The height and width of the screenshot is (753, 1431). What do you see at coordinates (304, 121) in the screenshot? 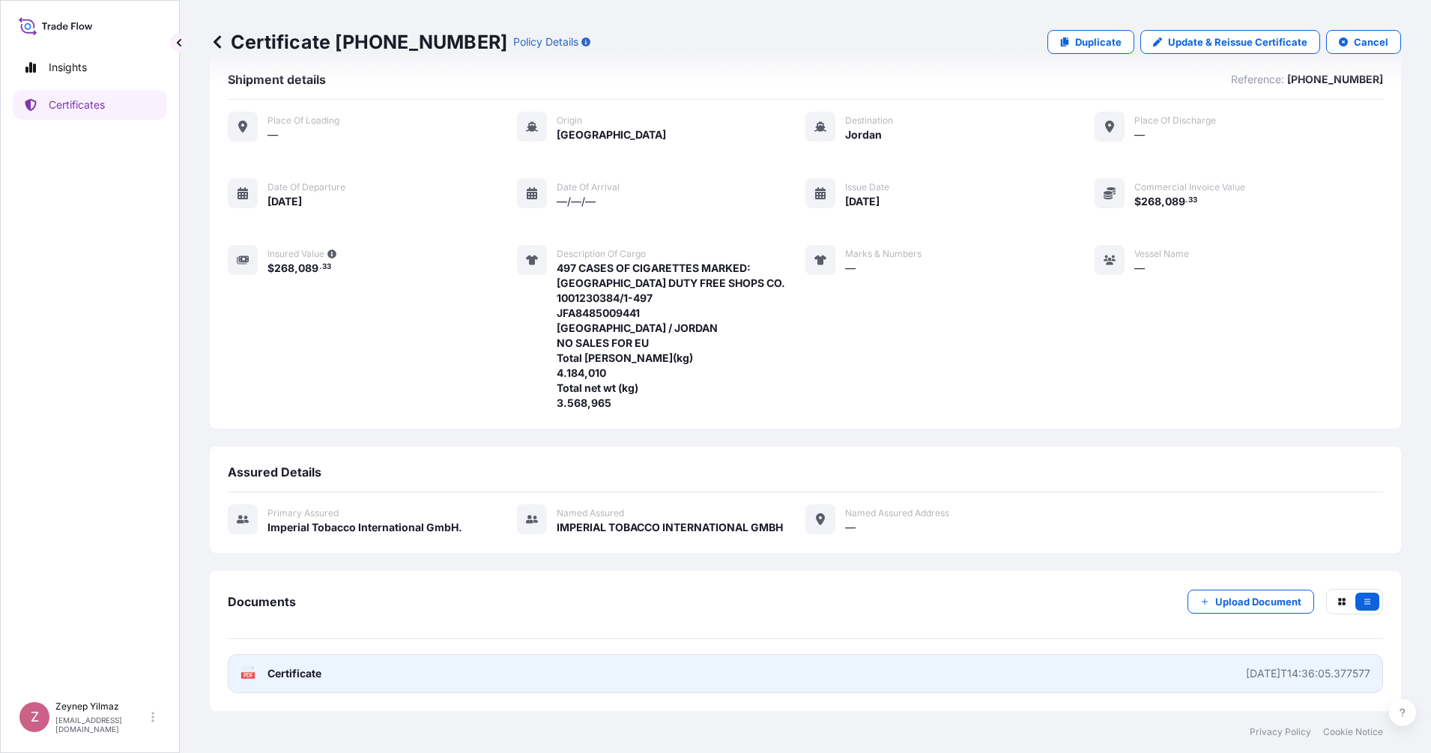
I see `span: Place of Loading` at bounding box center [304, 121].